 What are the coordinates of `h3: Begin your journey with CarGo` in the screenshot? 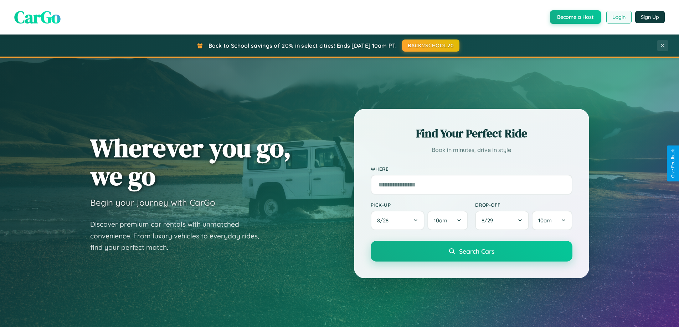 It's located at (153, 203).